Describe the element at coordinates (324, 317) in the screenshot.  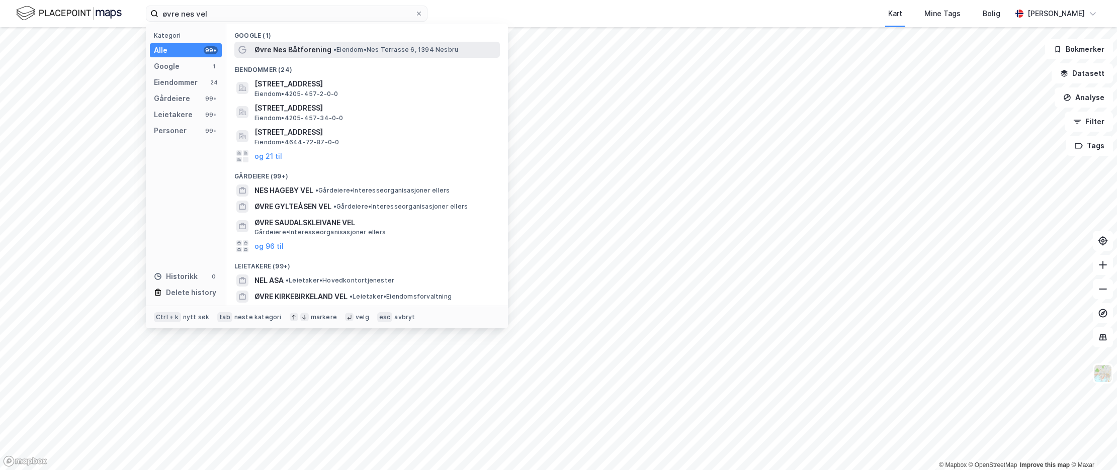
I see `div: markere` at that location.